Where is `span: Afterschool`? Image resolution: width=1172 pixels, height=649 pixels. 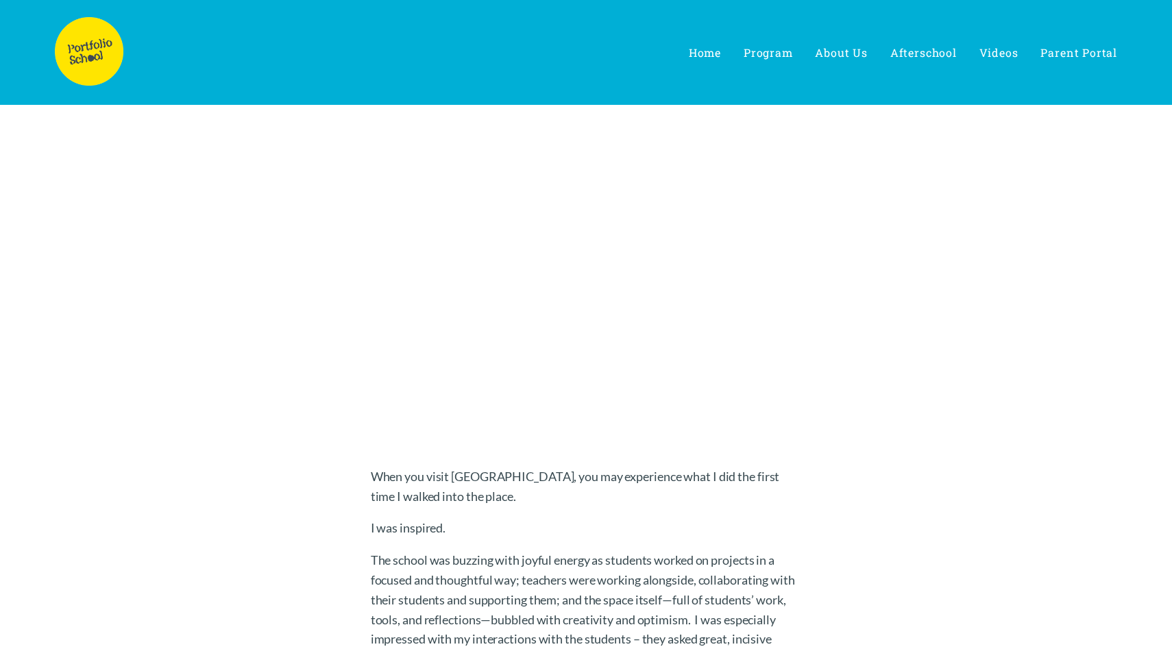 span: Afterschool is located at coordinates (923, 52).